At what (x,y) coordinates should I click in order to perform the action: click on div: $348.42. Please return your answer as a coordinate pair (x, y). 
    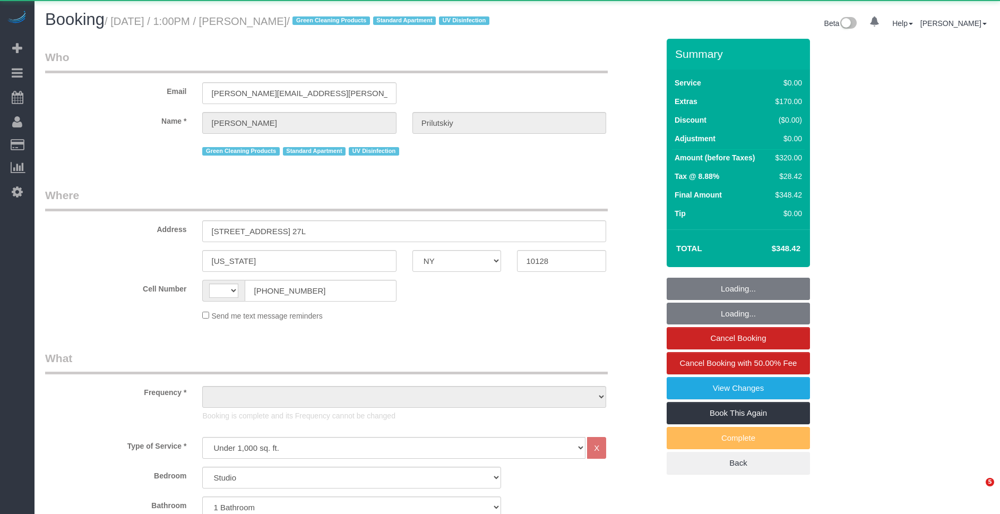
    Looking at the image, I should click on (787, 195).